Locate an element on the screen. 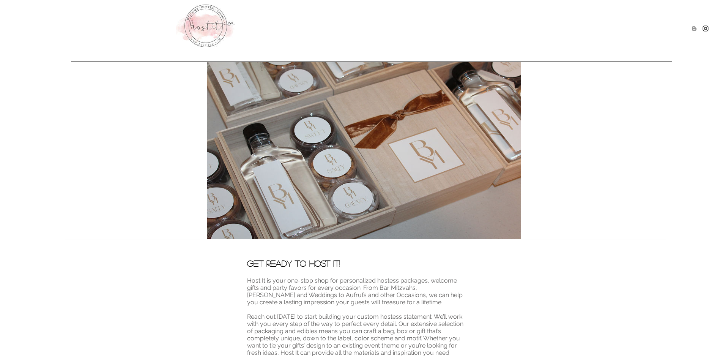 Image resolution: width=723 pixels, height=362 pixels. a: Blogger is located at coordinates (694, 28).